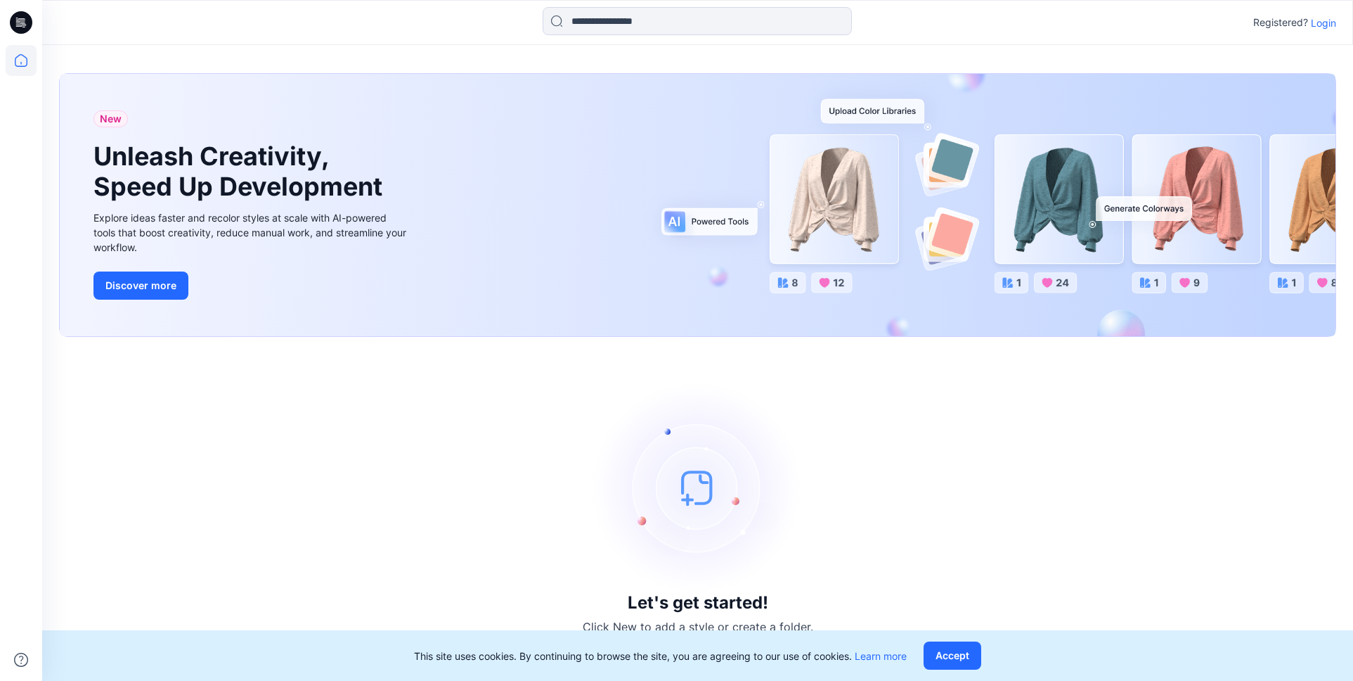 This screenshot has height=681, width=1353. I want to click on img: empty-state-image.svg, so click(698, 487).